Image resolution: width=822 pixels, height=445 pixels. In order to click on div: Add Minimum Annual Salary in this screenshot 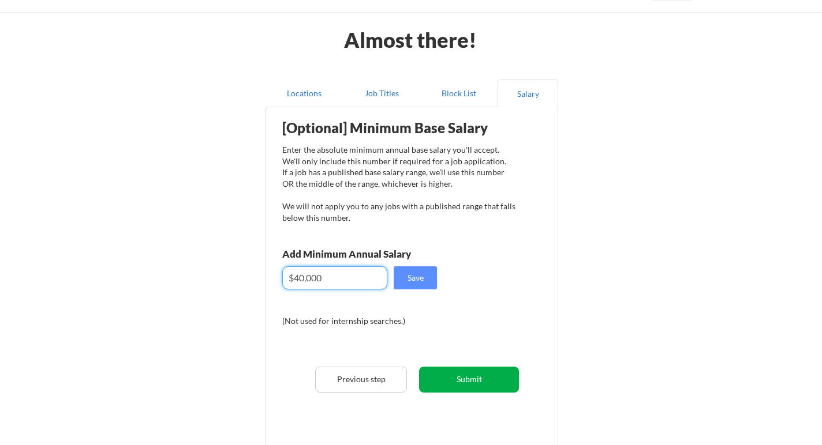, I will do `click(372, 254)`.